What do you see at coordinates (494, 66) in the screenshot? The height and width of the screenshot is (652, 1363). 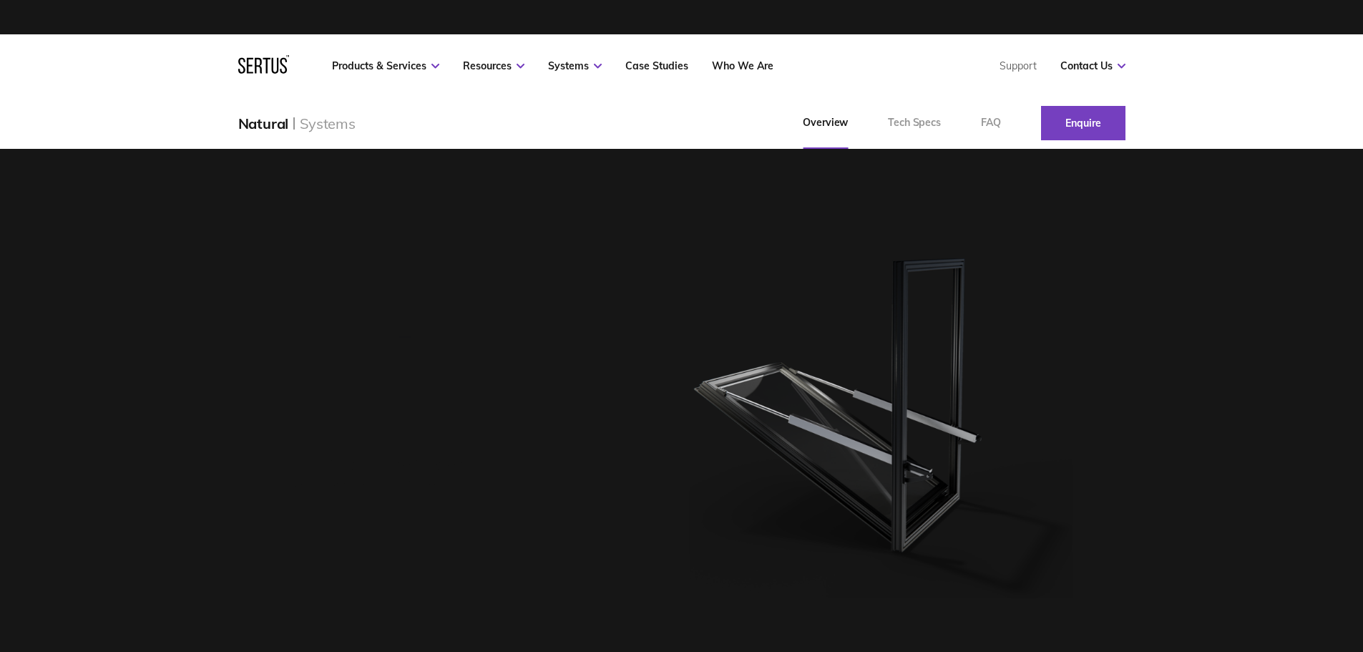 I see `a: Resources` at bounding box center [494, 66].